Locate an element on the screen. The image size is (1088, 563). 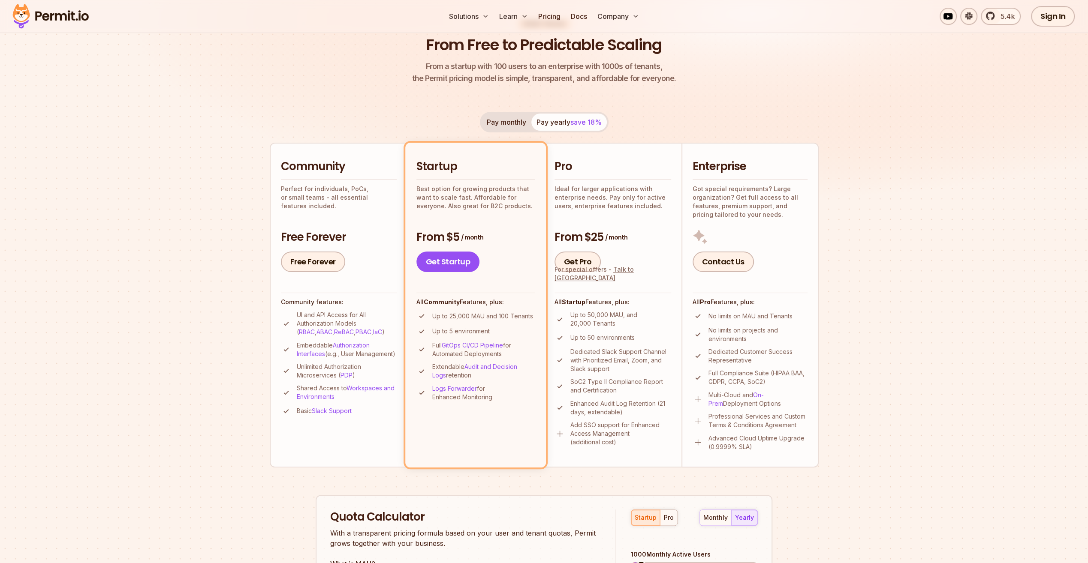
strong: Startup is located at coordinates (573, 302).